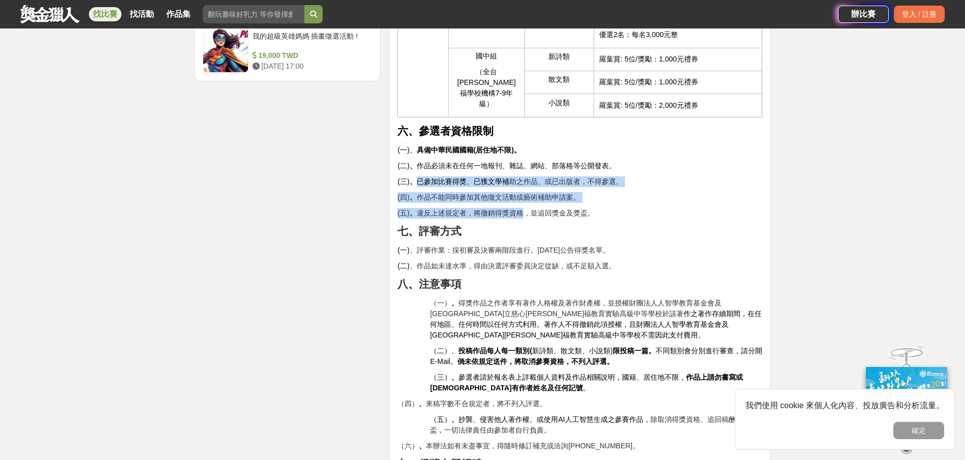 This screenshot has height=460, width=965. Describe the element at coordinates (580, 197) in the screenshot. I see `p: (四) 作品不能同時參加其他徵文活動或藝術補助申請案。` at that location.